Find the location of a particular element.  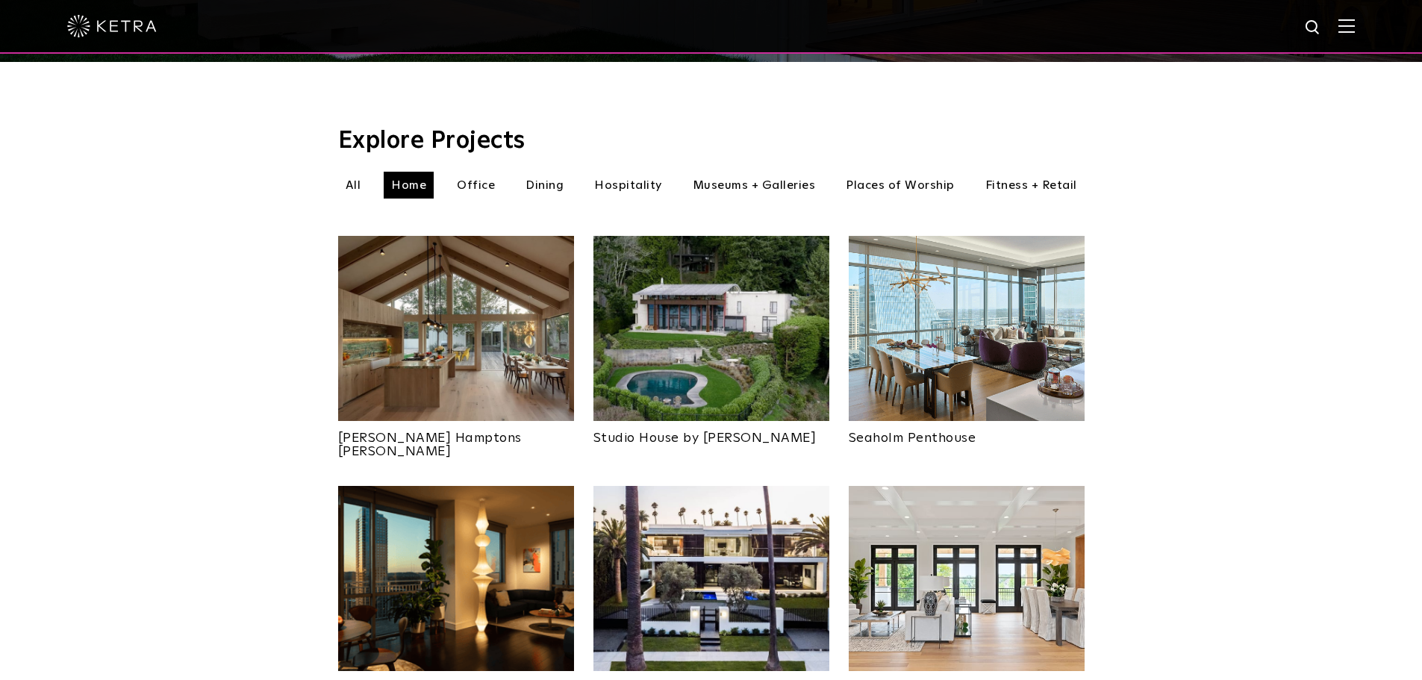

li: Office is located at coordinates (476, 185).